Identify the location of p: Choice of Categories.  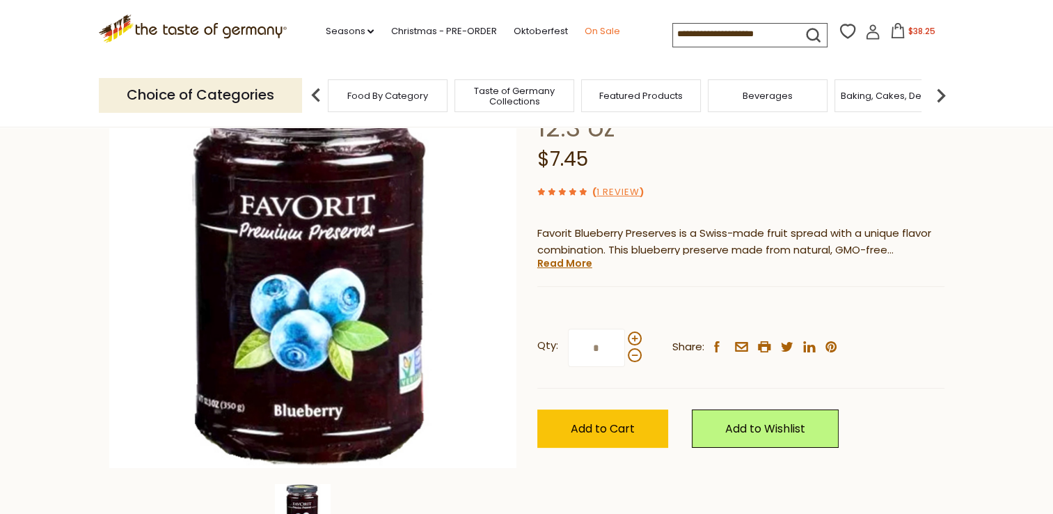
(201, 95).